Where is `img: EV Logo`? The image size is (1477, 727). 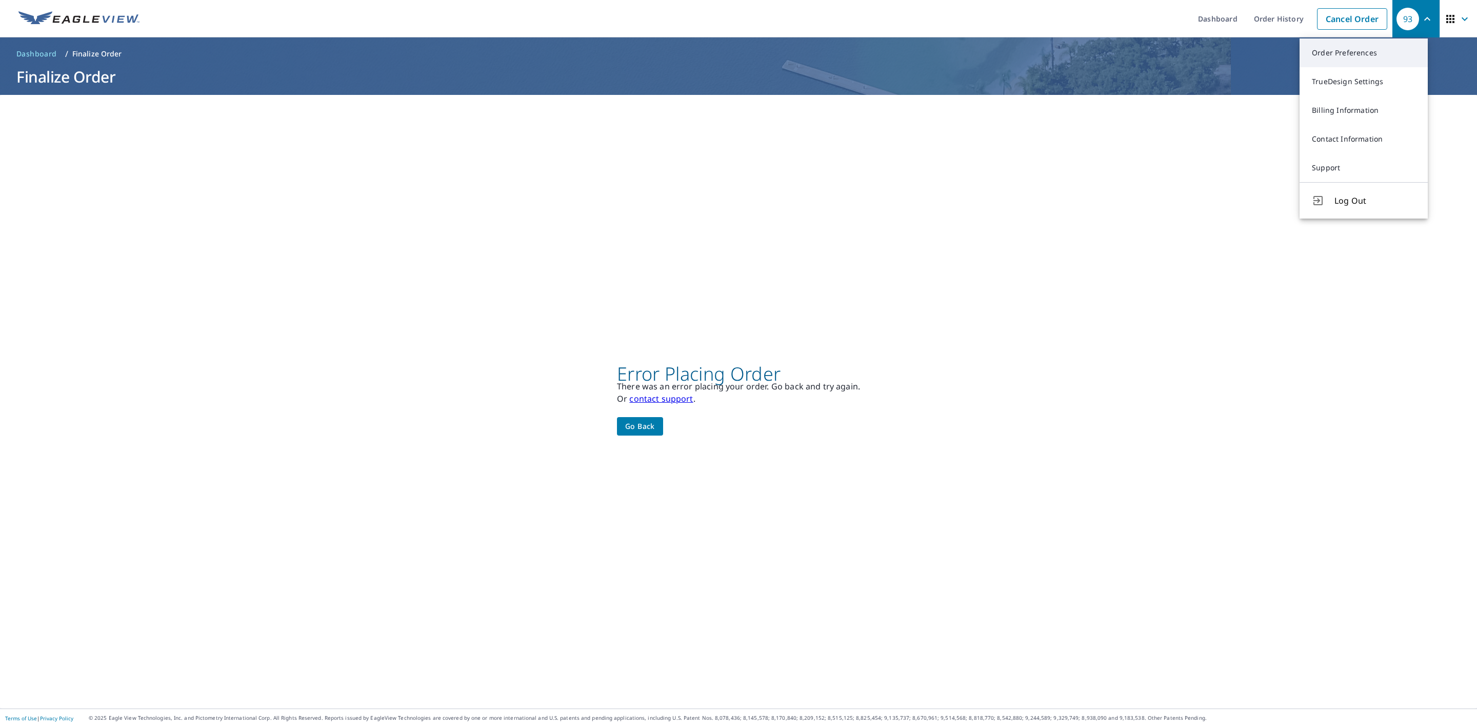 img: EV Logo is located at coordinates (79, 19).